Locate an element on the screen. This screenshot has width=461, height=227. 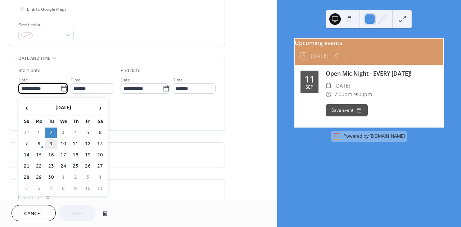
td: 28 is located at coordinates (27, 177).